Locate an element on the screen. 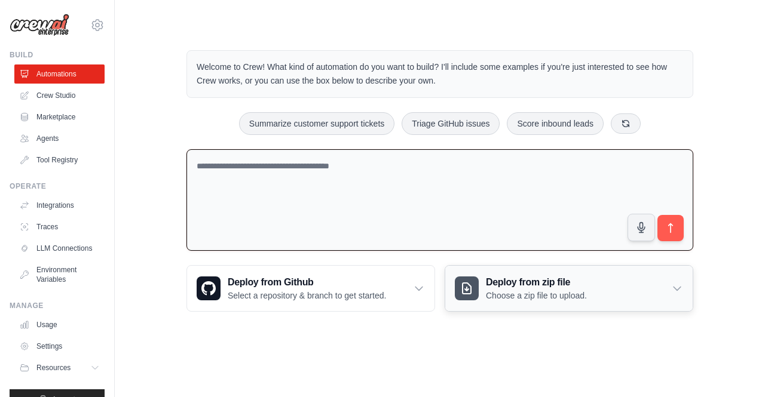 The height and width of the screenshot is (397, 765). button: Summarize customer support tickets is located at coordinates (317, 124).